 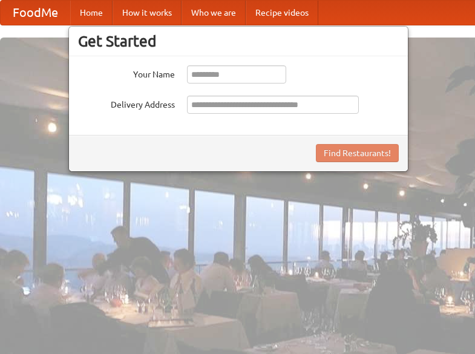 What do you see at coordinates (238, 41) in the screenshot?
I see `h3: Get Started` at bounding box center [238, 41].